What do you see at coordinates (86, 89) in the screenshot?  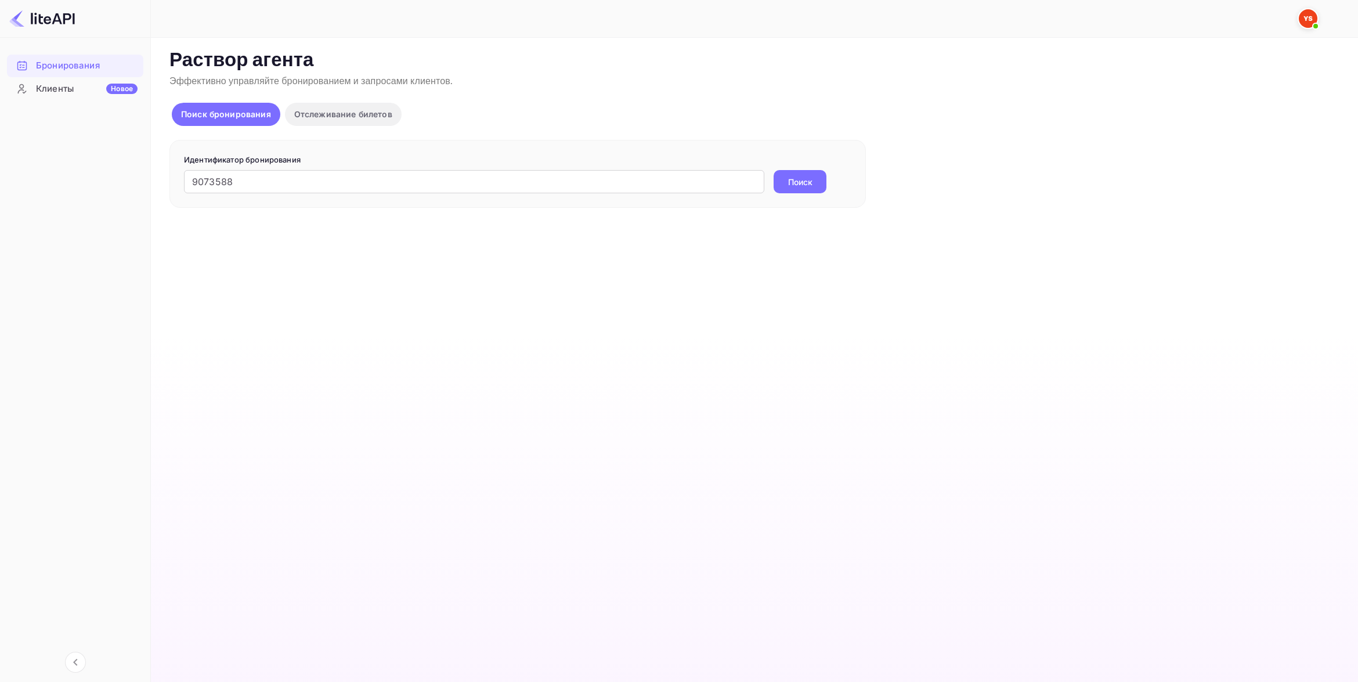 I see `div: Клиенты` at bounding box center [86, 89].